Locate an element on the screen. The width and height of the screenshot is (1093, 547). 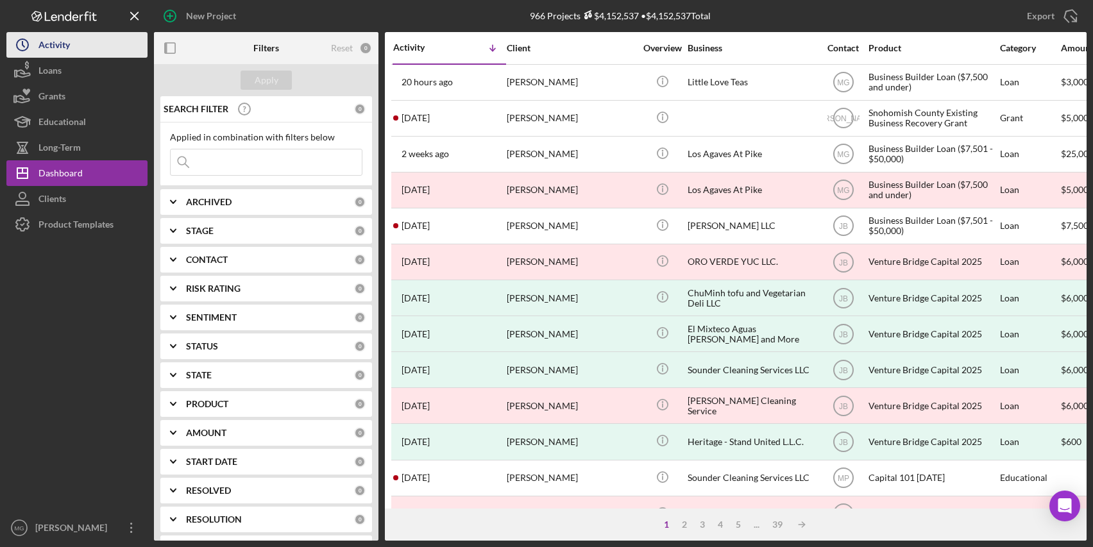
div: Overview is located at coordinates (662, 48).